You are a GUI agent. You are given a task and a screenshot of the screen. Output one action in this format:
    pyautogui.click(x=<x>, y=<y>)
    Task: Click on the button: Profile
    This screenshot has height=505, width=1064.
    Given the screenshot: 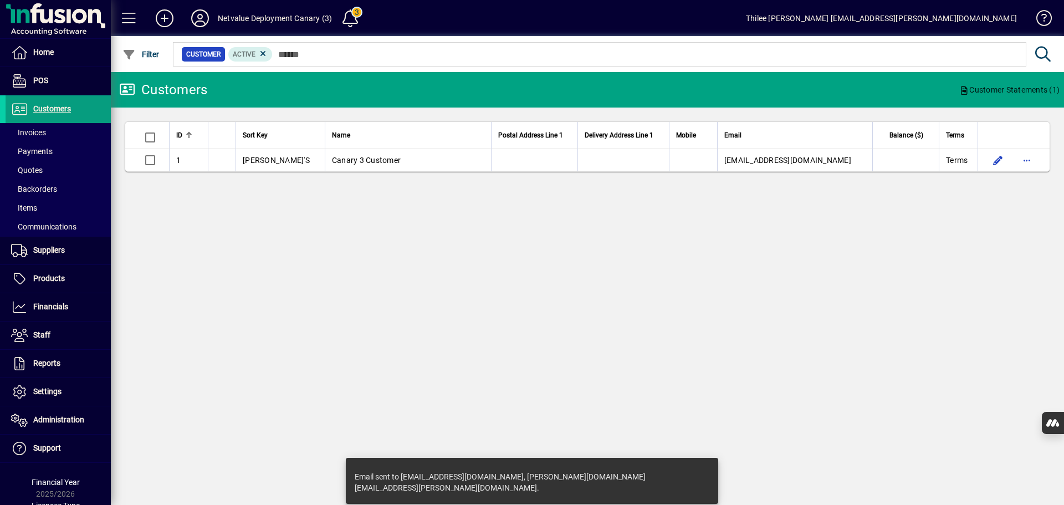 What is the action you would take?
    pyautogui.click(x=200, y=18)
    